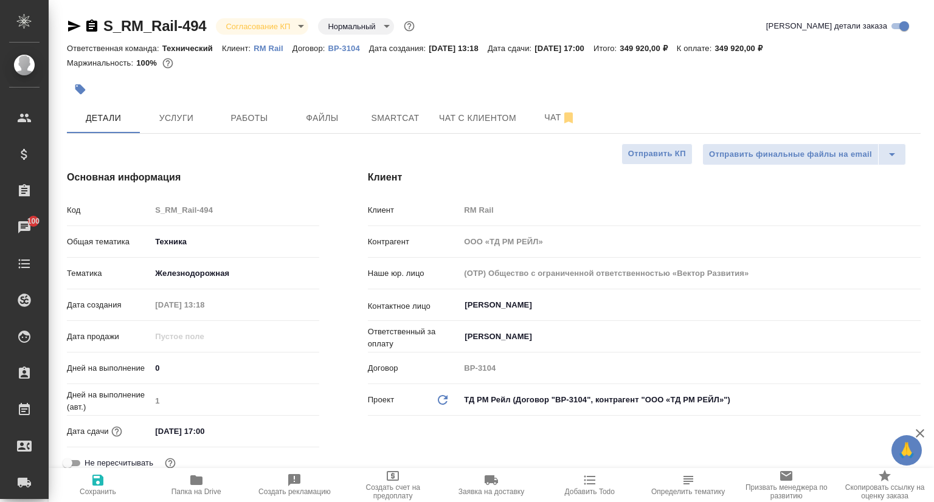  What do you see at coordinates (102, 63) in the screenshot?
I see `p: Маржинальность:` at bounding box center [102, 63].